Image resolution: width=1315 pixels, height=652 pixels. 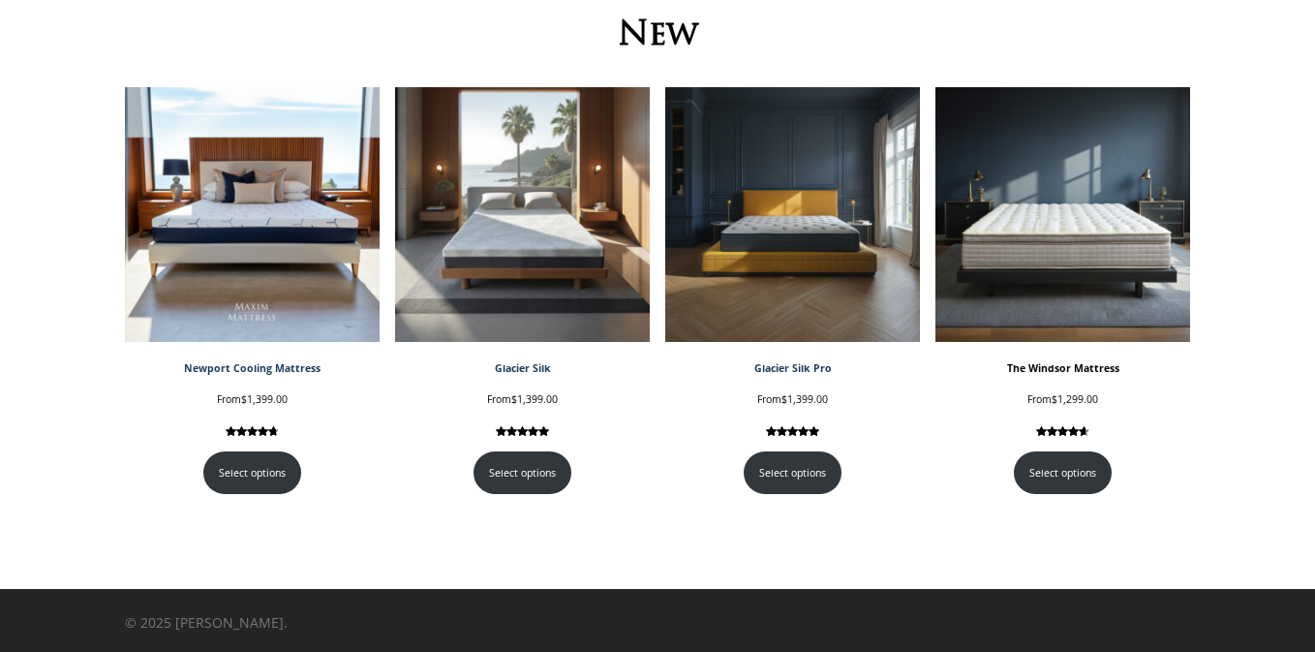 What do you see at coordinates (253, 431) in the screenshot?
I see `div: Rated 4.69 out of 5` at bounding box center [253, 431].